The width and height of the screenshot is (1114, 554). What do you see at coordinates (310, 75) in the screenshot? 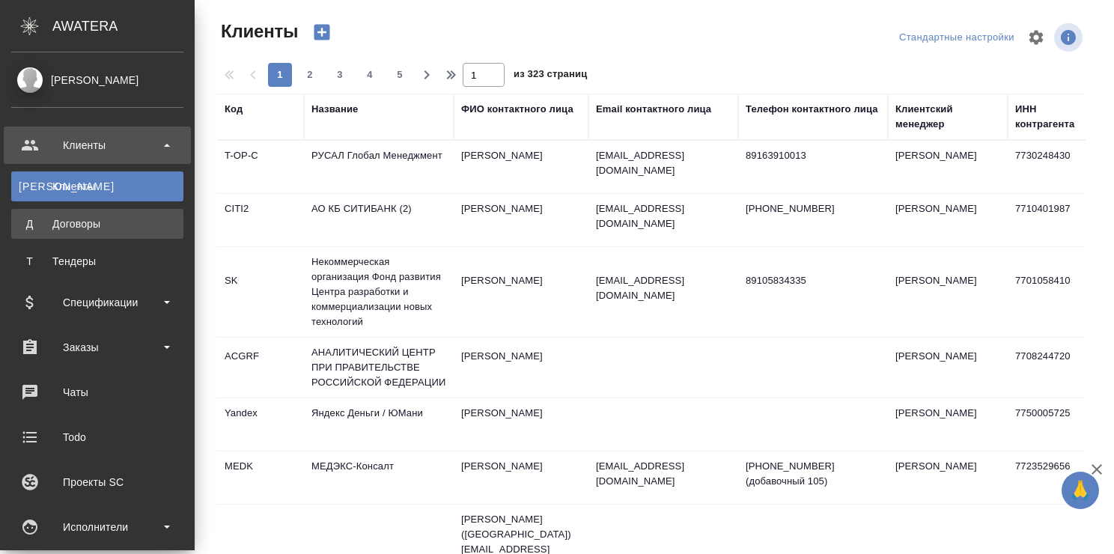
I see `span: 2` at bounding box center [310, 75].